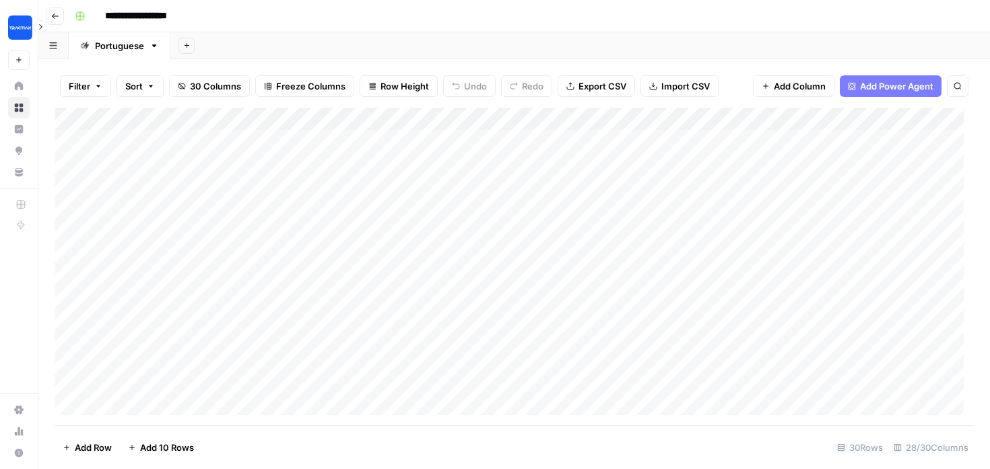  What do you see at coordinates (533, 86) in the screenshot?
I see `span: Redo` at bounding box center [533, 86].